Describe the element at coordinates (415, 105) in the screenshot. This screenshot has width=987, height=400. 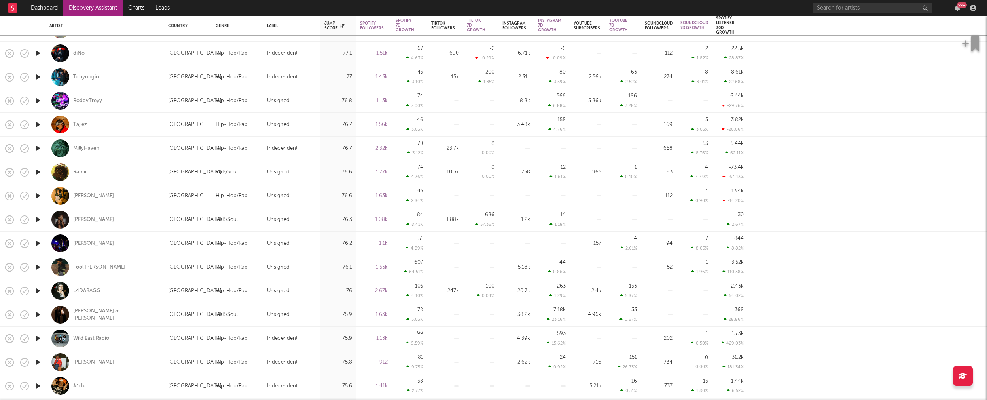
I see `div: 7.00 %` at that location.